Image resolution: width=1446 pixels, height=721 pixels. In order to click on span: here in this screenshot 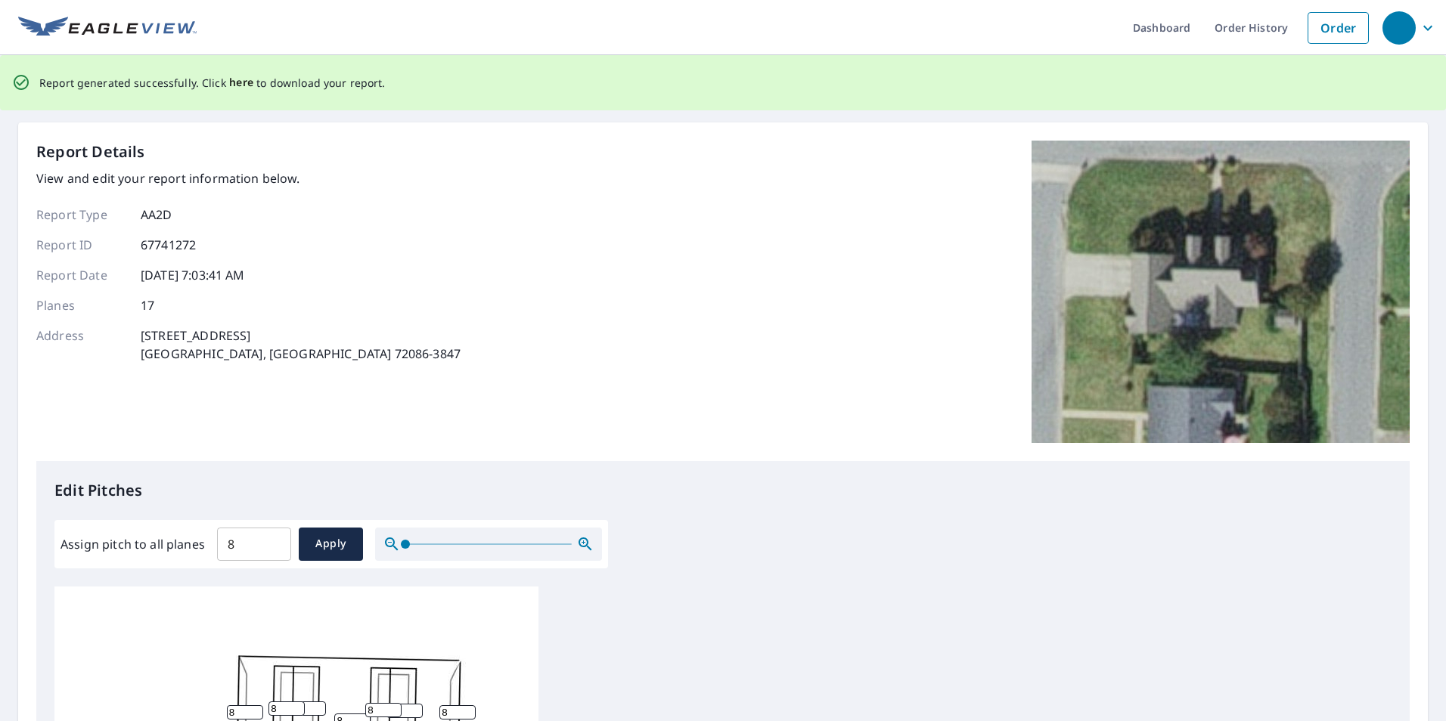, I will do `click(241, 82)`.